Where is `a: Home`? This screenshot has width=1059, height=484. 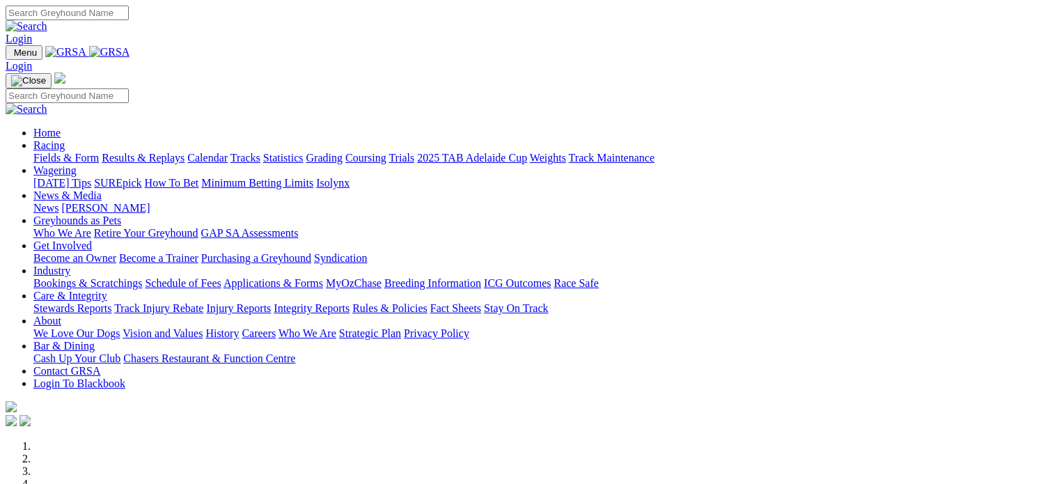
a: Home is located at coordinates (47, 132).